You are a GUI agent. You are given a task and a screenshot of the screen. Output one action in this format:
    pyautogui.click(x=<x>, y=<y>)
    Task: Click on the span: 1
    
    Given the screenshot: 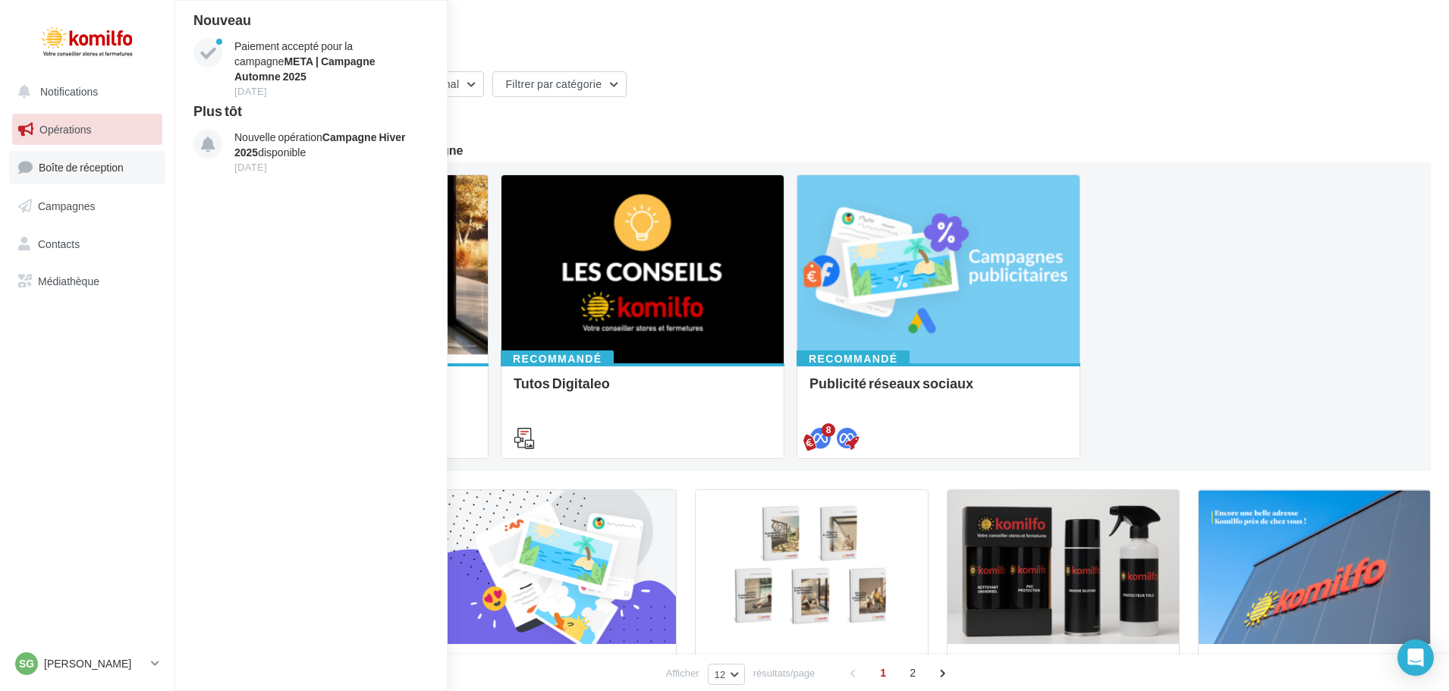 What is the action you would take?
    pyautogui.click(x=883, y=673)
    